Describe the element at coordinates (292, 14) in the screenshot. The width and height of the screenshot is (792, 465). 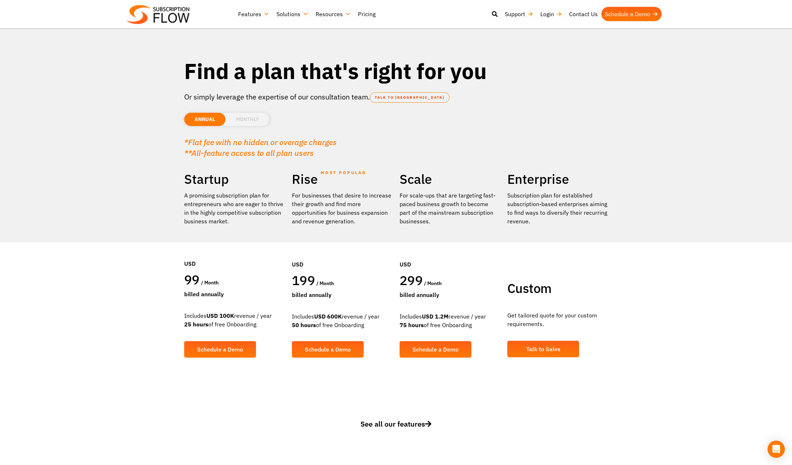
I see `a: Solutions` at that location.